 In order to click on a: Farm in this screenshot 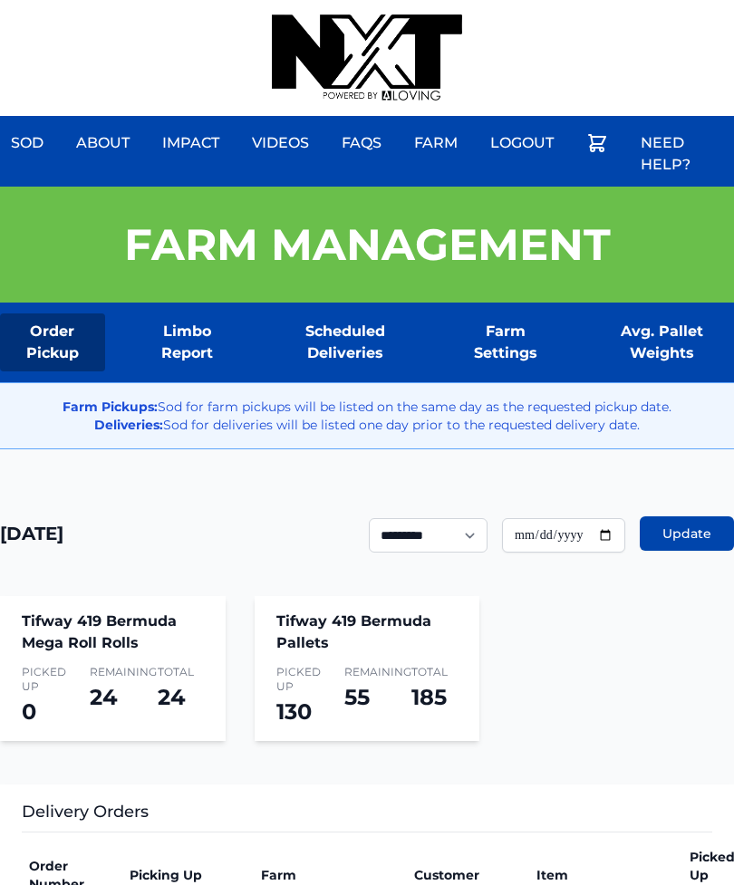, I will do `click(436, 143)`.